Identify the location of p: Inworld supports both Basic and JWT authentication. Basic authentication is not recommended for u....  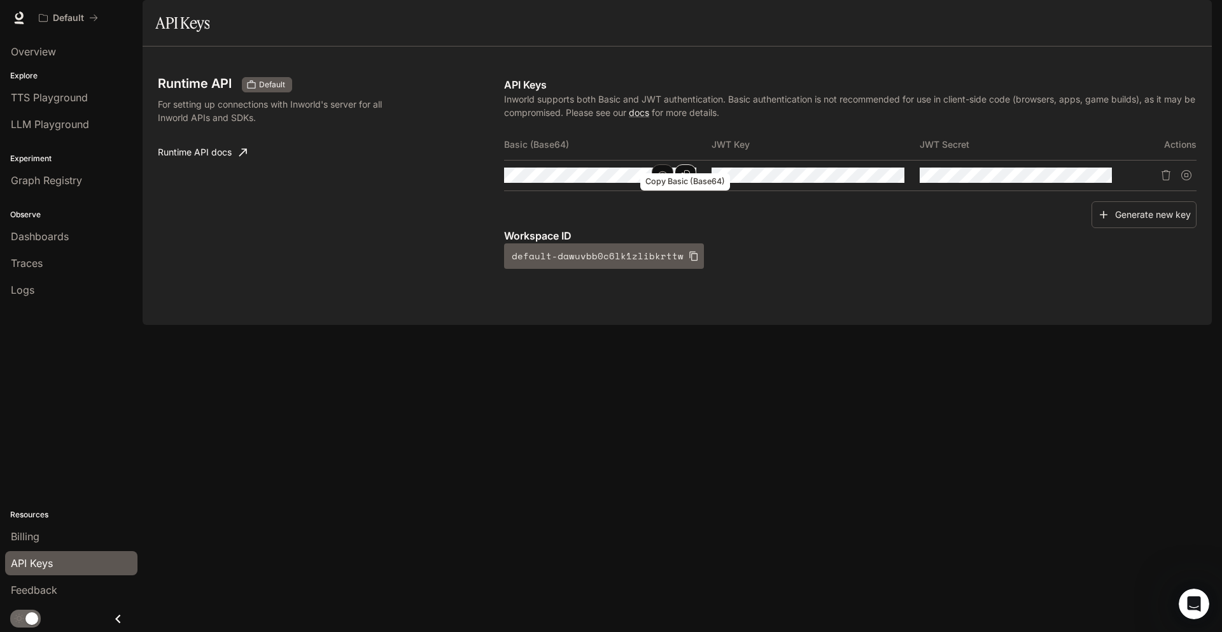
(851, 106).